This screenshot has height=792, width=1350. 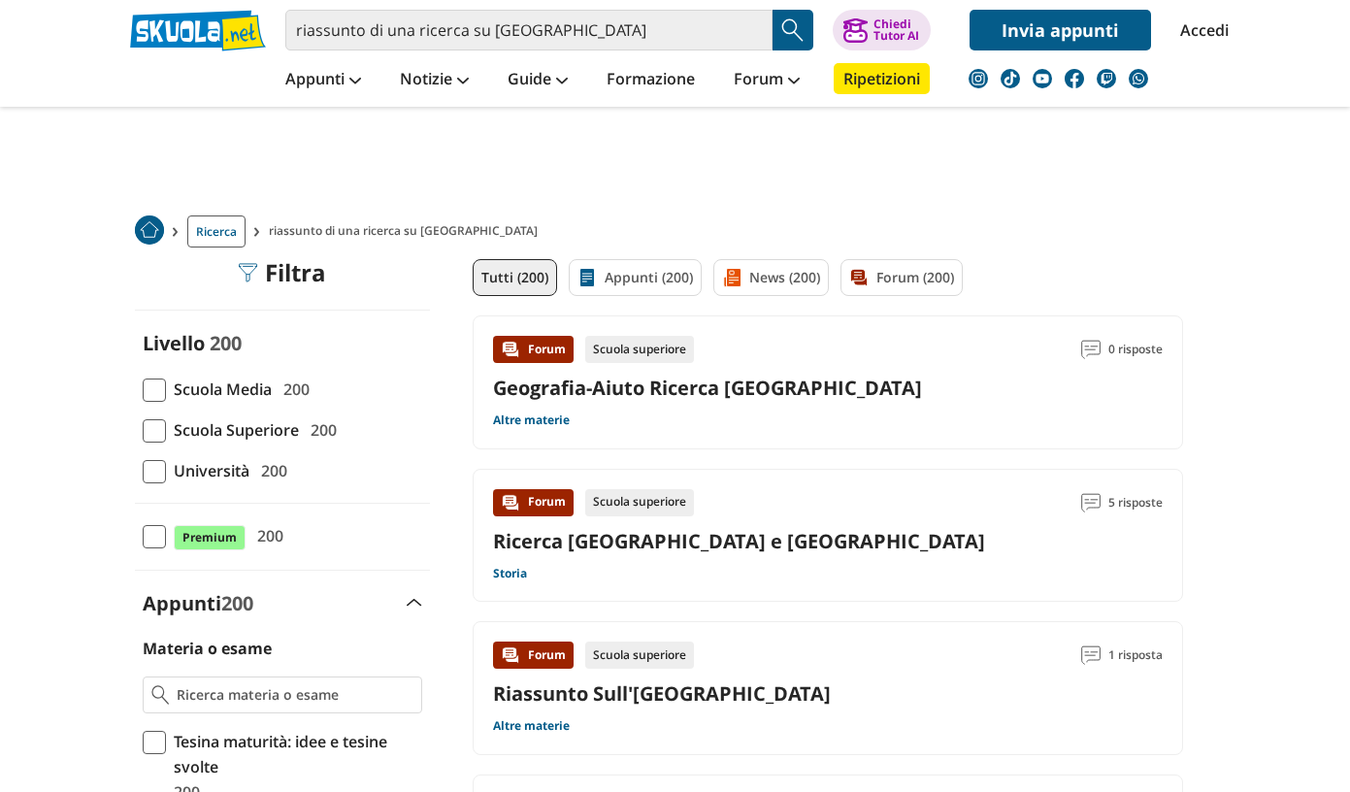 I want to click on img: youtube, so click(x=1042, y=79).